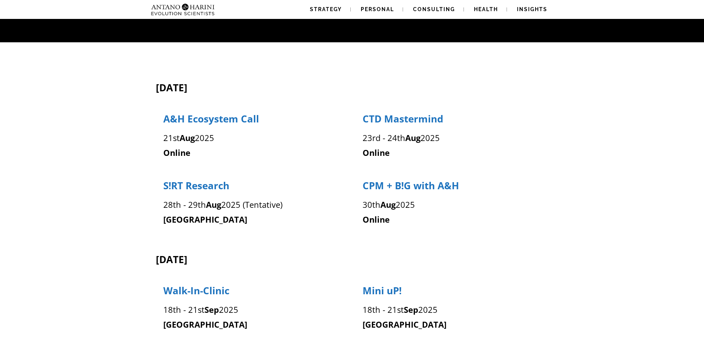  What do you see at coordinates (532, 9) in the screenshot?
I see `span: Insights` at bounding box center [532, 9].